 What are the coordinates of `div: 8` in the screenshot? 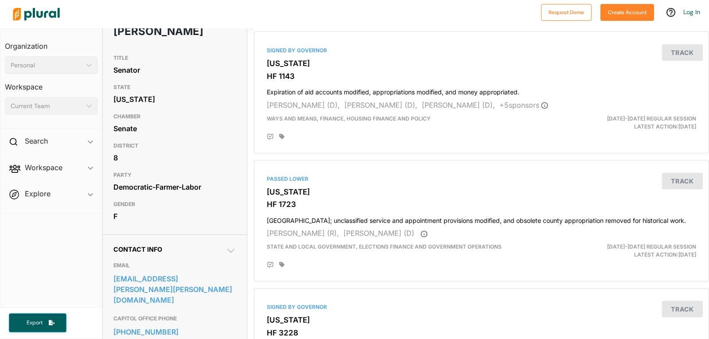 It's located at (175, 158).